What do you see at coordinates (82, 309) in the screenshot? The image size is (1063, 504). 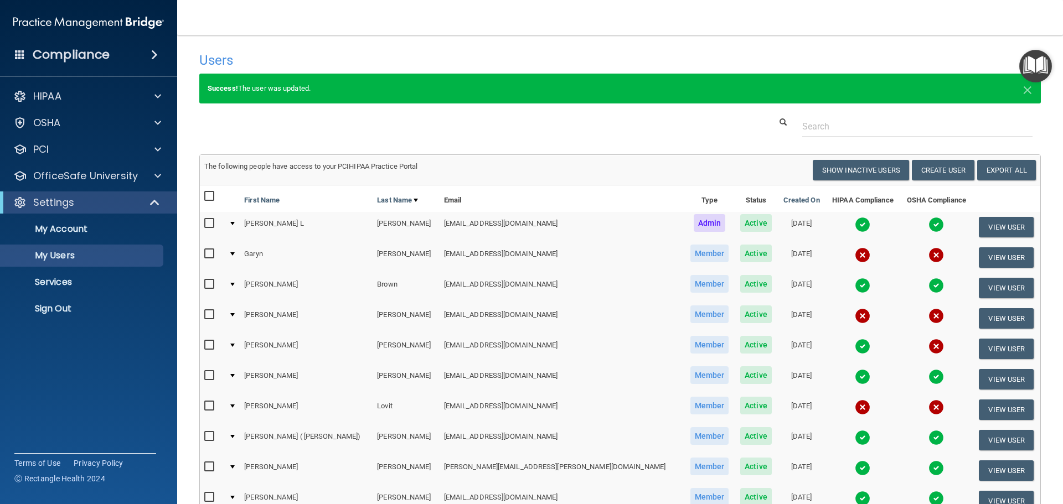 I see `p: Sign Out` at bounding box center [82, 309].